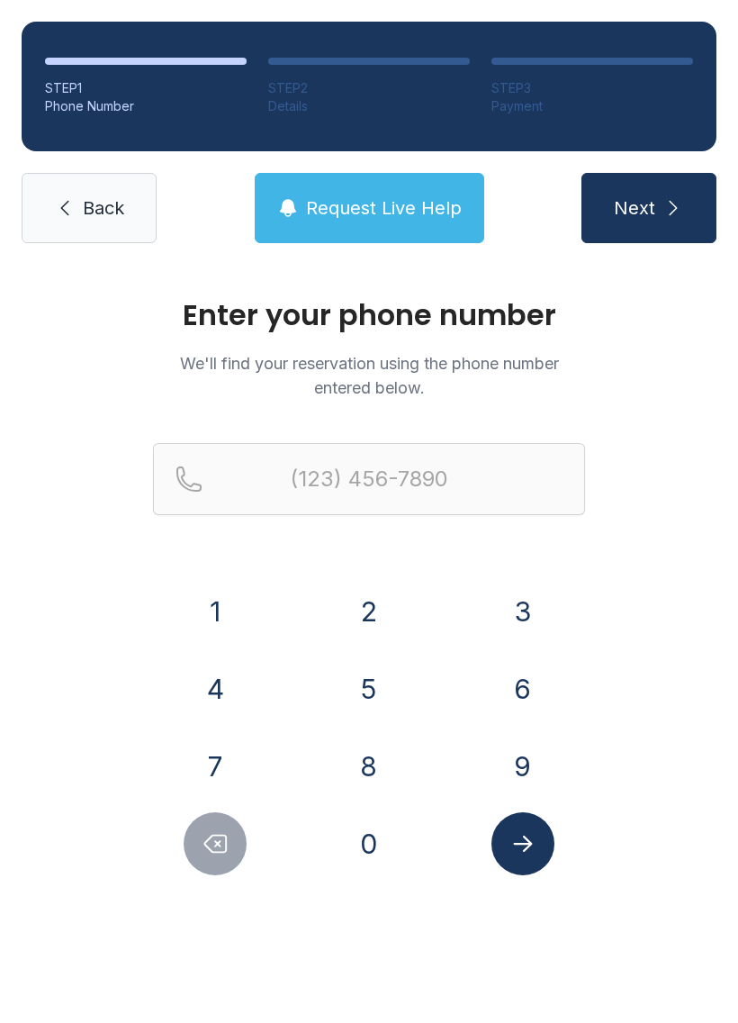 Image resolution: width=738 pixels, height=1023 pixels. I want to click on h1: Enter your phone number, so click(369, 315).